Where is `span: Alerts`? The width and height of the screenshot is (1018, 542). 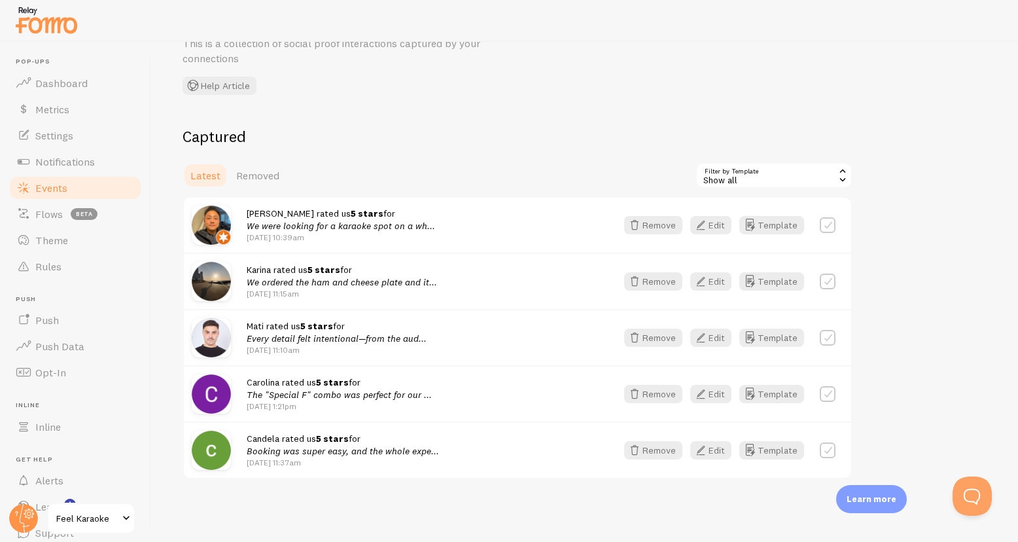 span: Alerts is located at coordinates (49, 480).